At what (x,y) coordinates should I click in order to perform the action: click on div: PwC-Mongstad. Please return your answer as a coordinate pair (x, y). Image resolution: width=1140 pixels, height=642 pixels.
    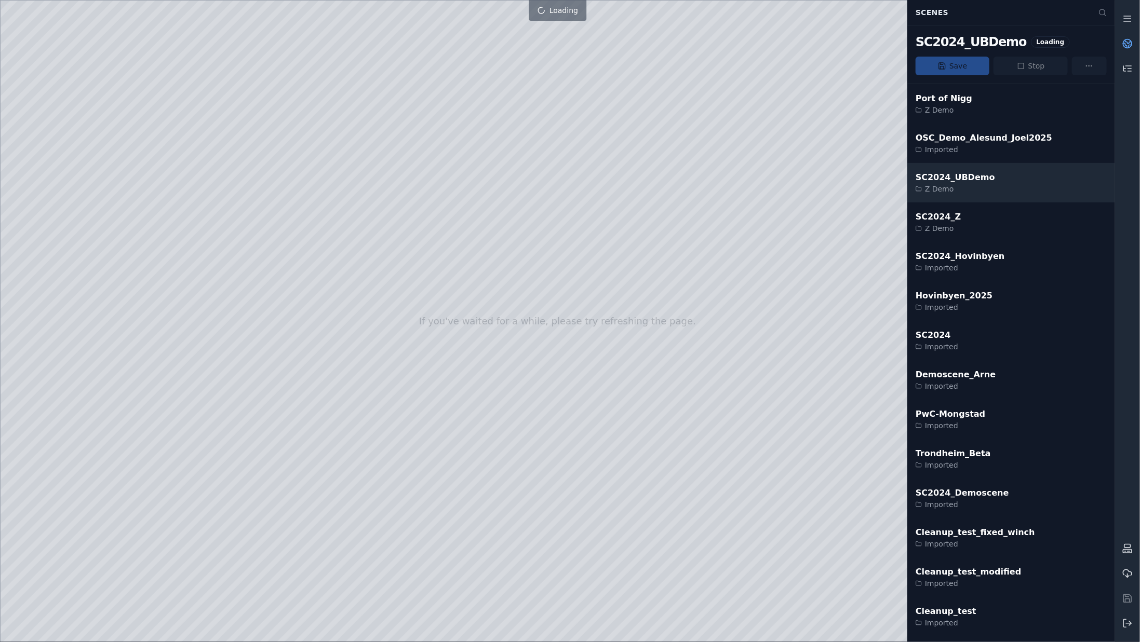
    Looking at the image, I should click on (950, 414).